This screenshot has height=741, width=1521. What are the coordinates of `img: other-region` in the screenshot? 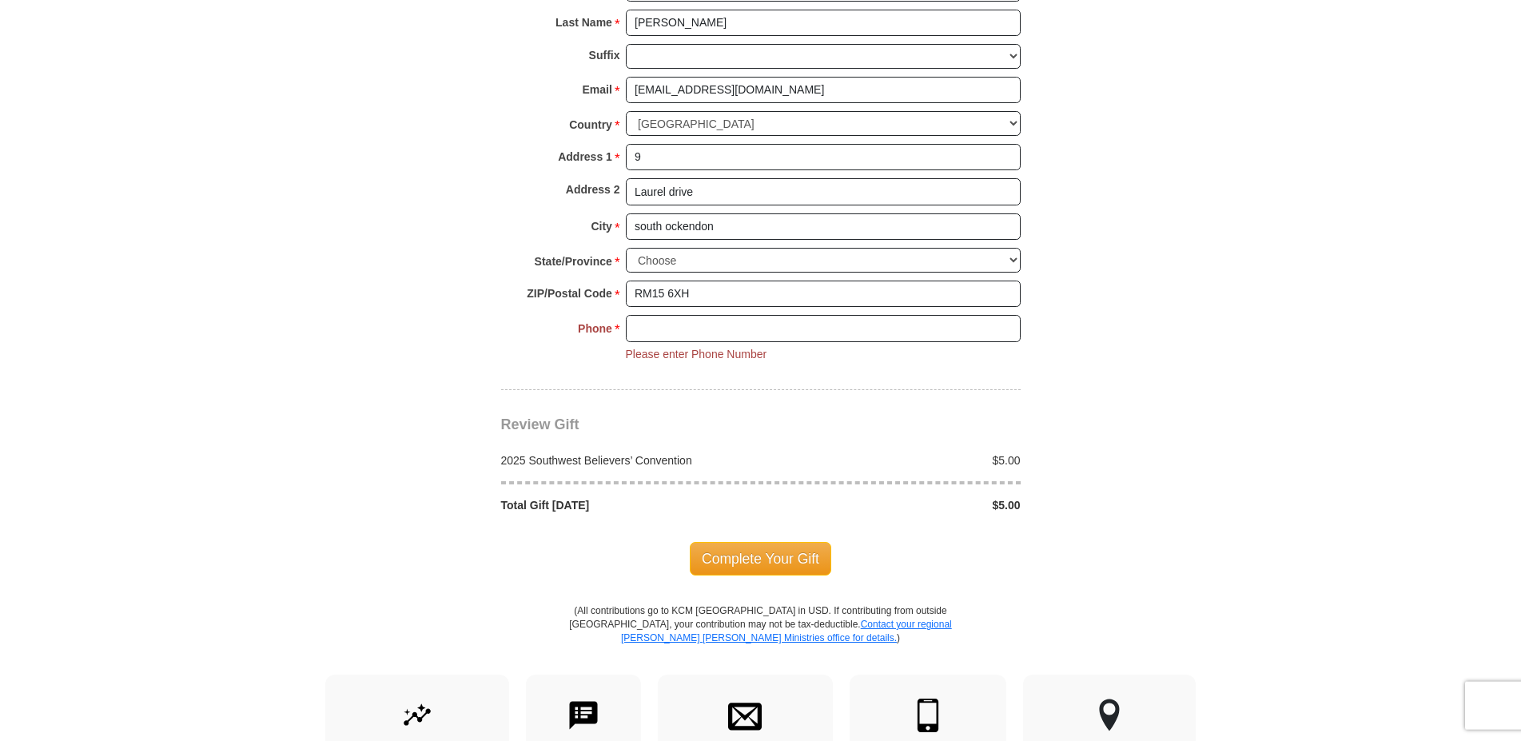 It's located at (1110, 716).